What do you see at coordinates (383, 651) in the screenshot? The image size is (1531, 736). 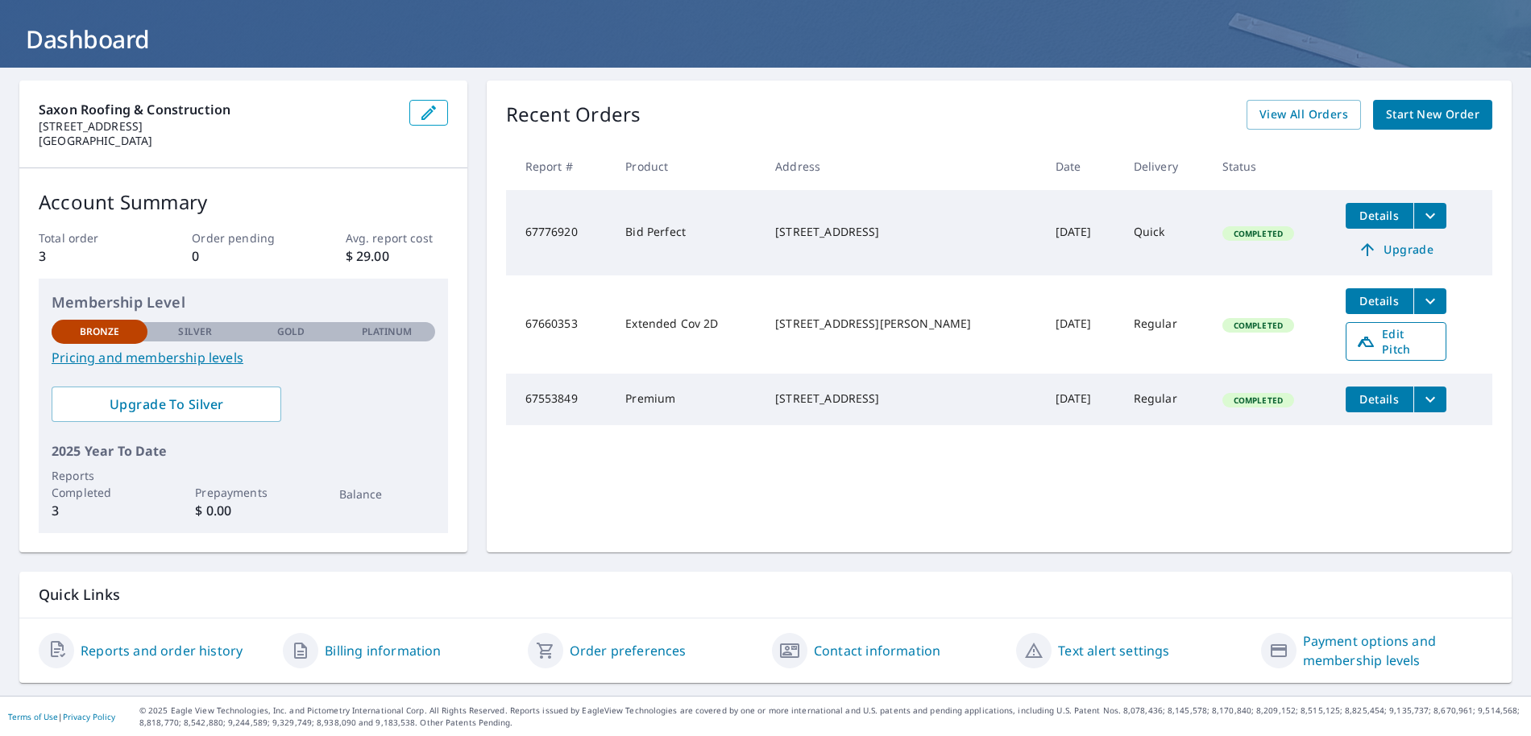 I see `a: Billing information` at bounding box center [383, 651].